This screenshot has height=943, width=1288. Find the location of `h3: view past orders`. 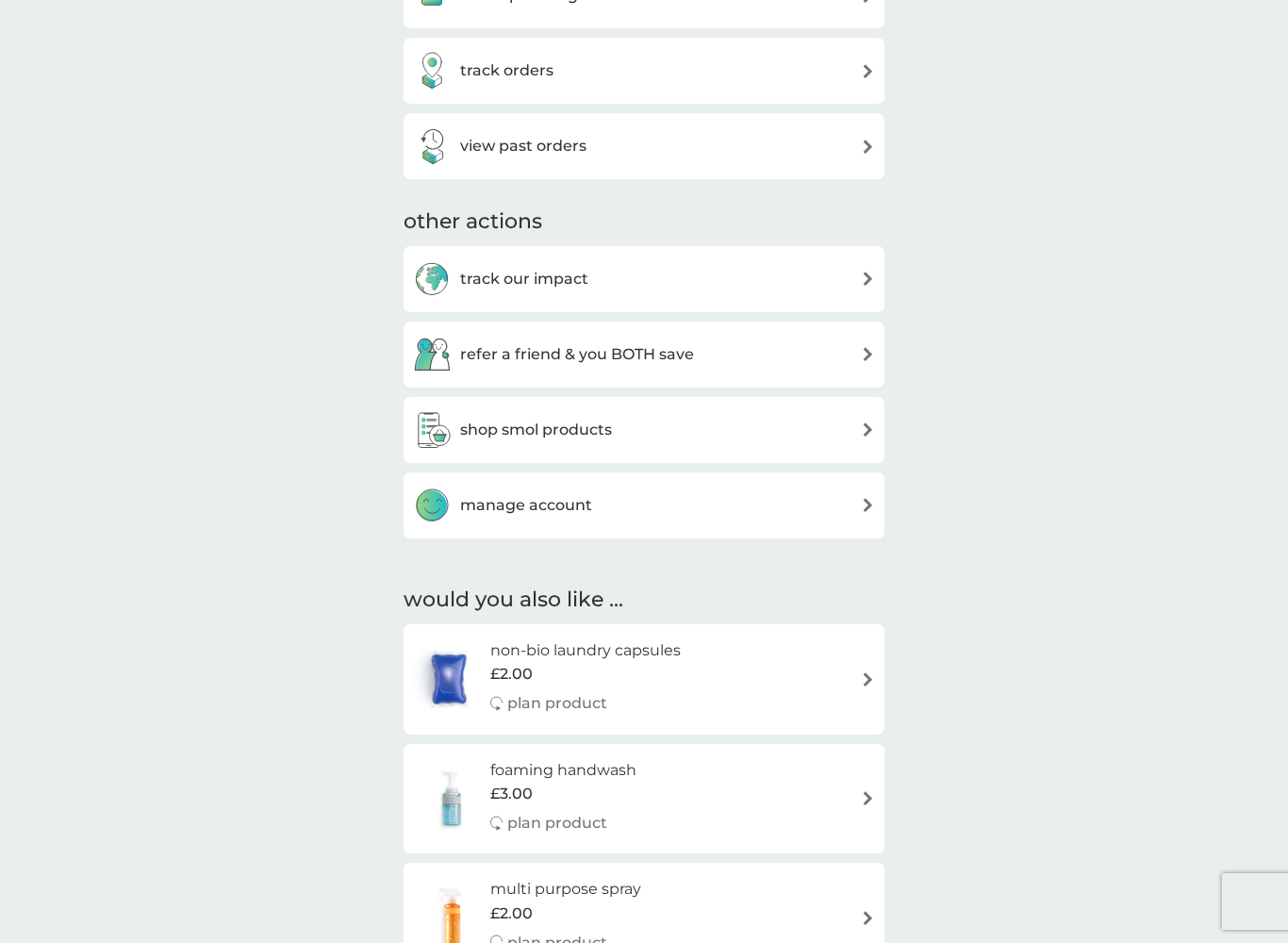

h3: view past orders is located at coordinates (523, 146).